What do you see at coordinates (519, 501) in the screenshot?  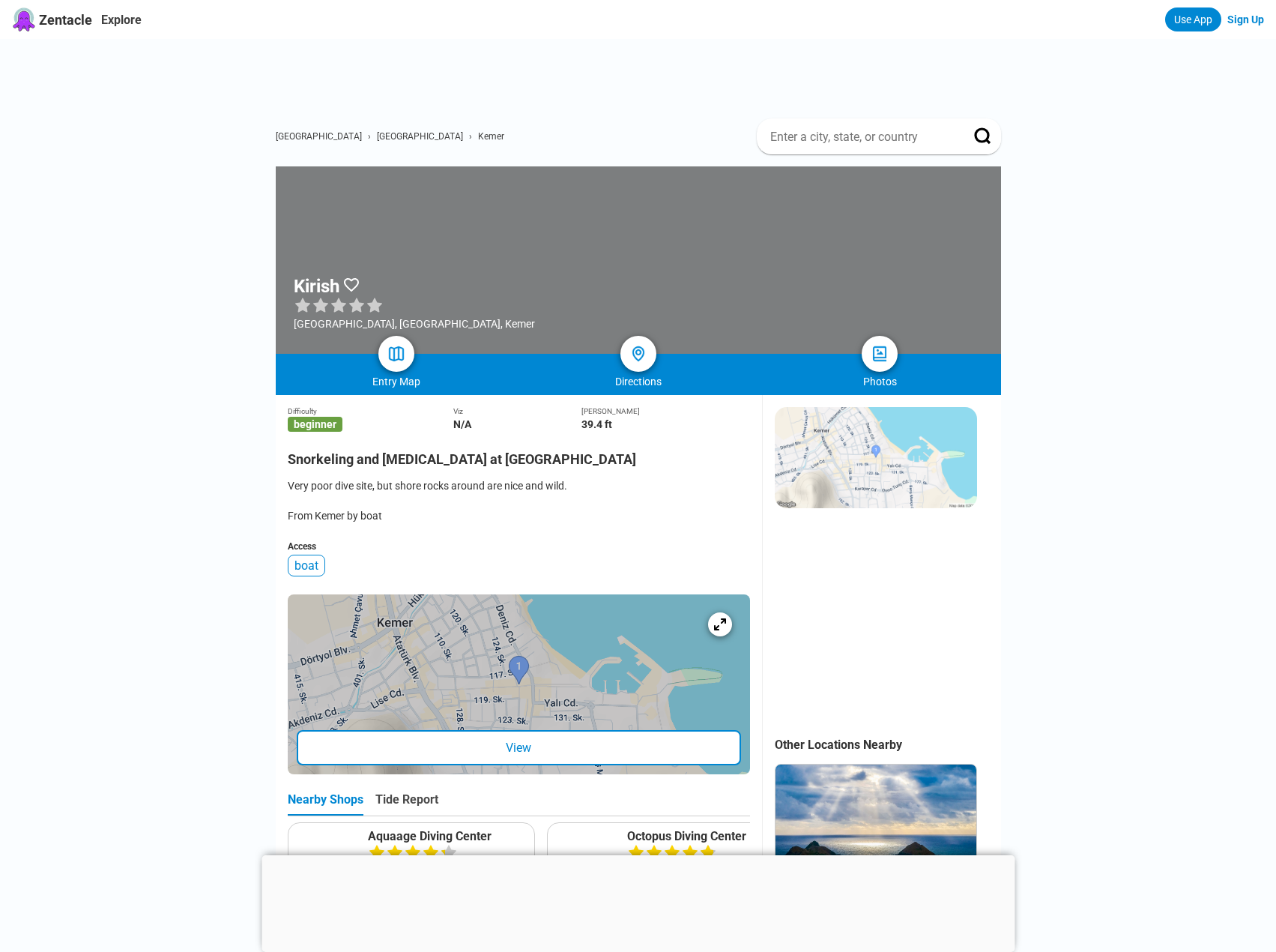 I see `div: Very poor dive site, but shore rocks around are nice and wild. From Kemer by boat` at bounding box center [519, 501].